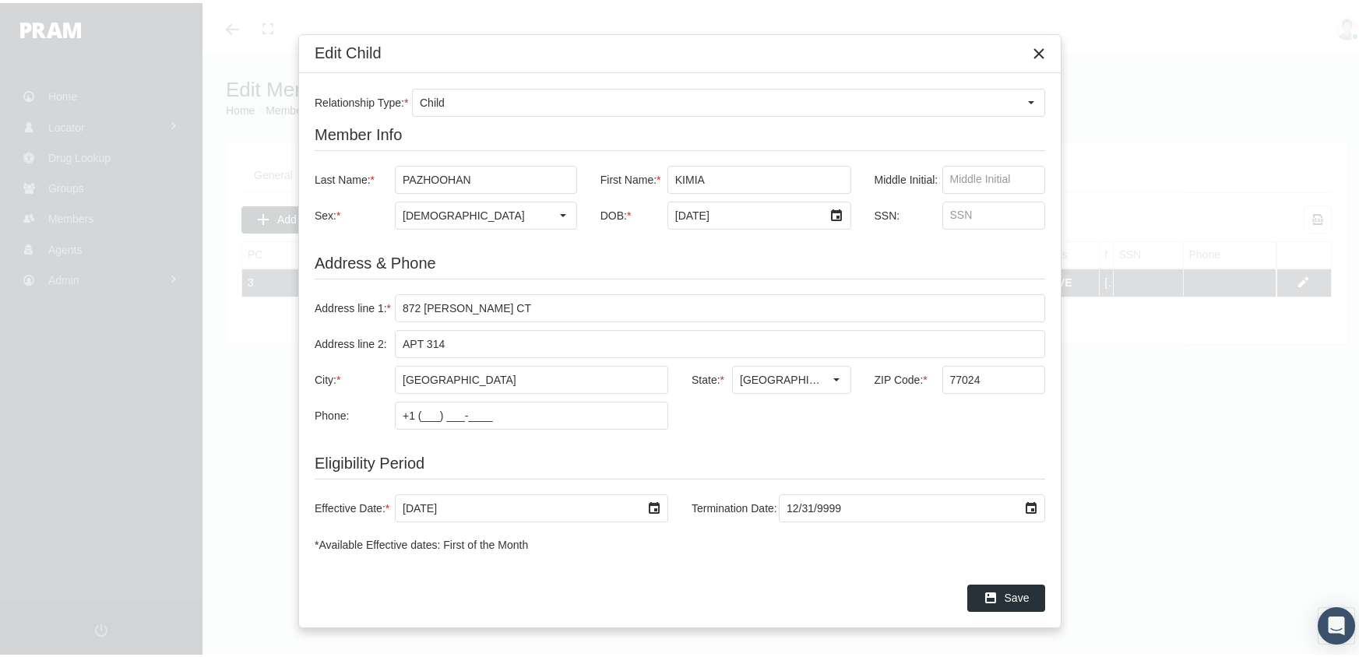 This screenshot has width=1359, height=657. Describe the element at coordinates (325, 377) in the screenshot. I see `span: City:` at that location.